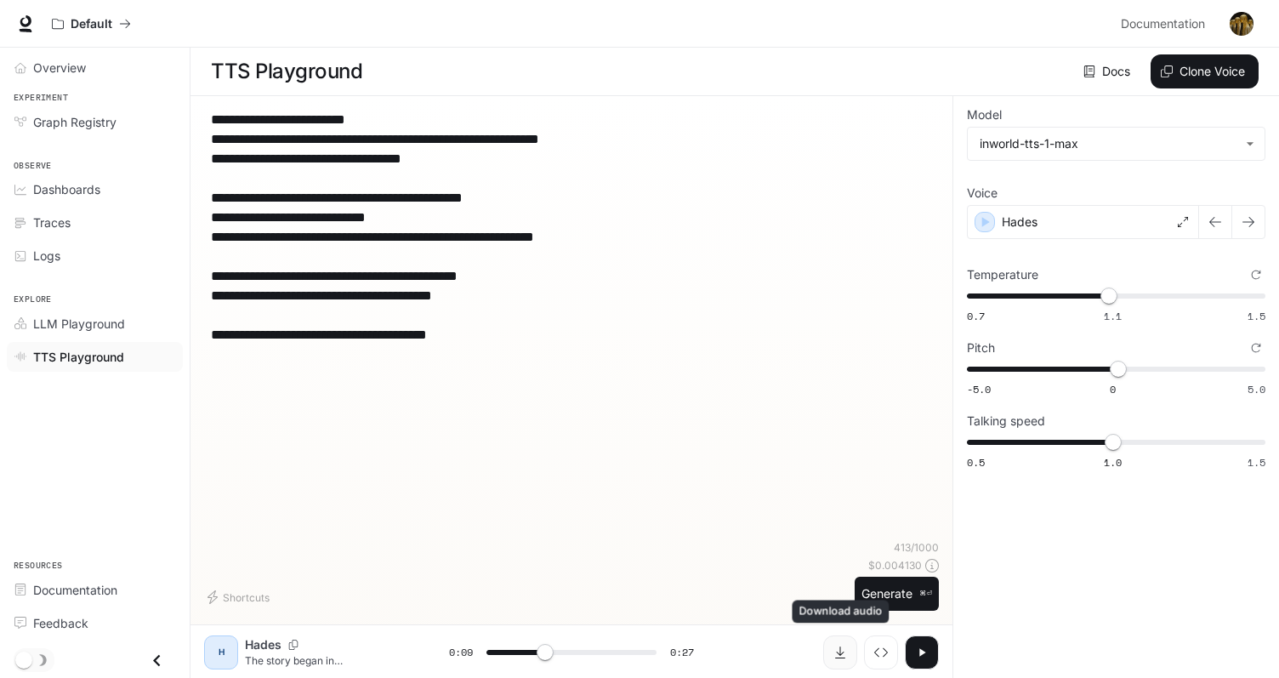 The height and width of the screenshot is (678, 1279). What do you see at coordinates (47, 255) in the screenshot?
I see `span: Logs` at bounding box center [47, 255].